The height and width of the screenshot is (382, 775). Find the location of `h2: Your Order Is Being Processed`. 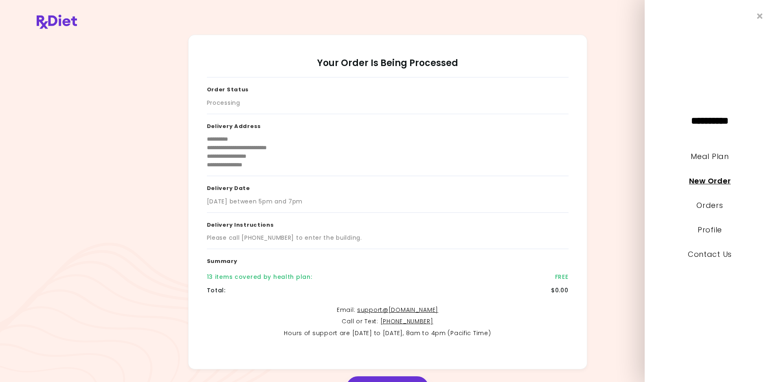

h2: Your Order Is Being Processed is located at coordinates (388, 67).